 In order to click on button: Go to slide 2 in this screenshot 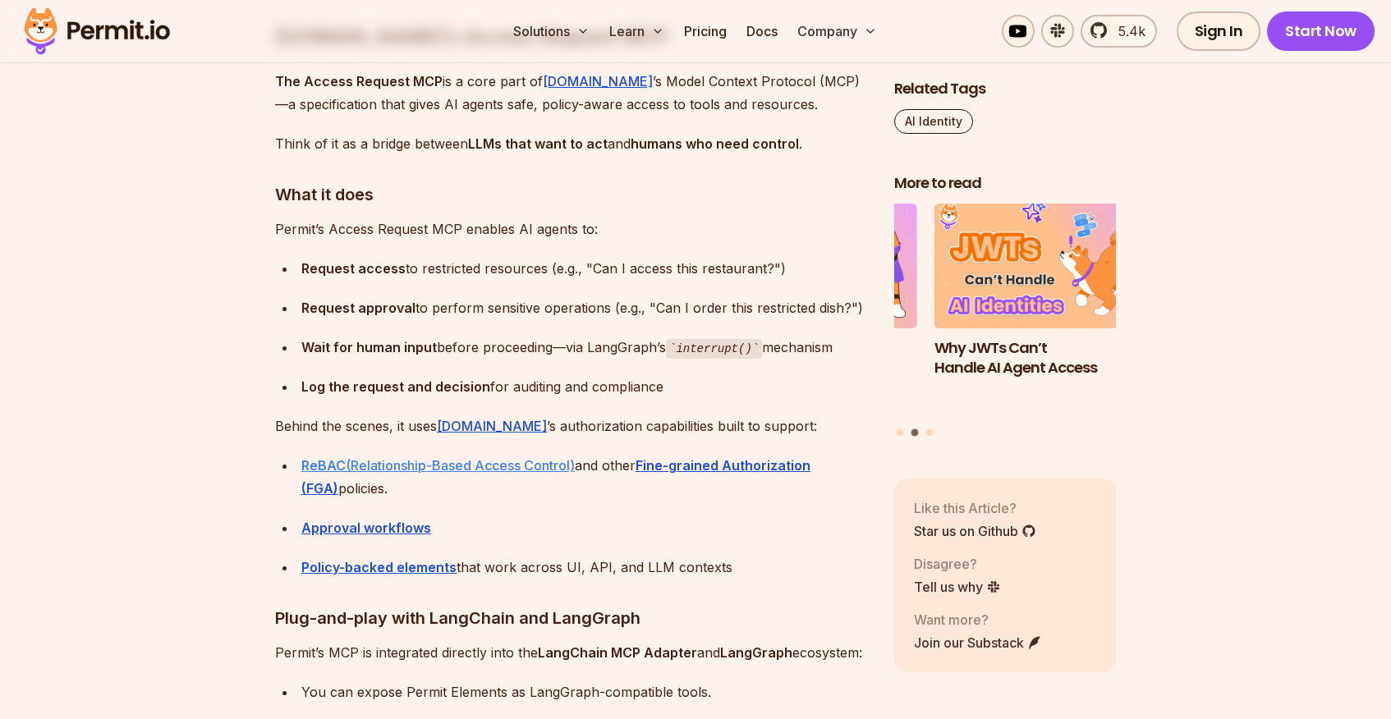, I will do `click(915, 433)`.